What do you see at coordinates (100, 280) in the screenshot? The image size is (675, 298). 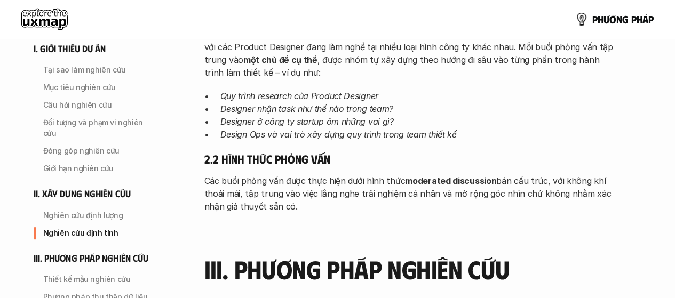 I see `p: Thiết kế mẫu nghiên cứu` at bounding box center [100, 280].